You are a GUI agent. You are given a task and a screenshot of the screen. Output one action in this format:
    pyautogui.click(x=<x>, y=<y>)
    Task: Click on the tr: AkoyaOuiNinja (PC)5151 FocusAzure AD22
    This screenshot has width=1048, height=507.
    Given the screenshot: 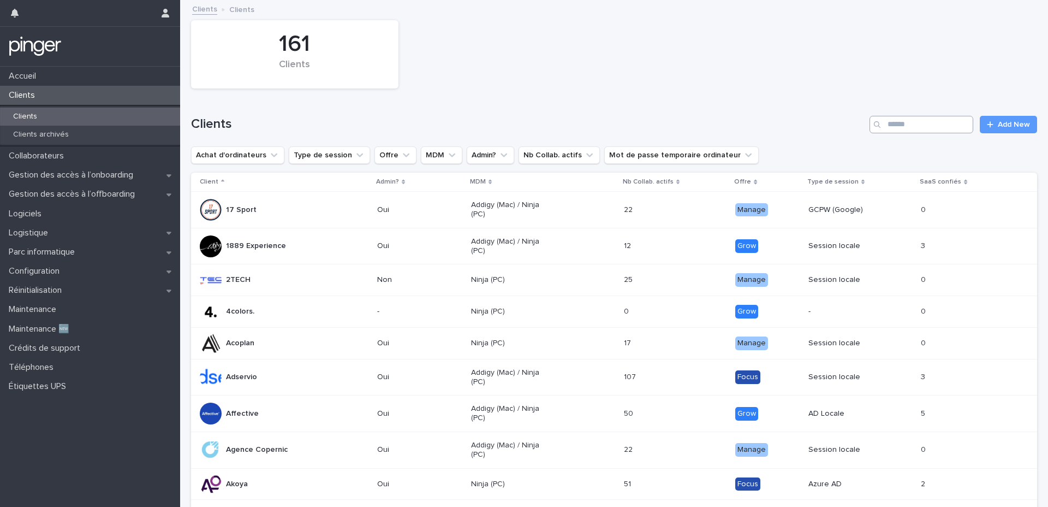 What is the action you would take?
    pyautogui.click(x=614, y=484)
    